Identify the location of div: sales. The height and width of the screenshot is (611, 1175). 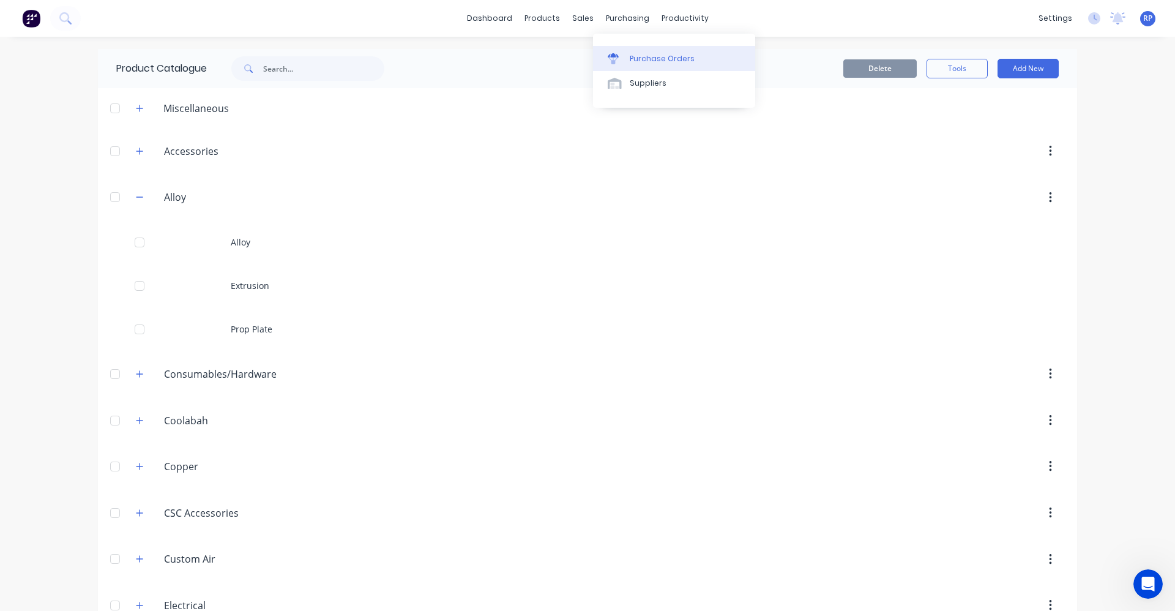
(583, 18).